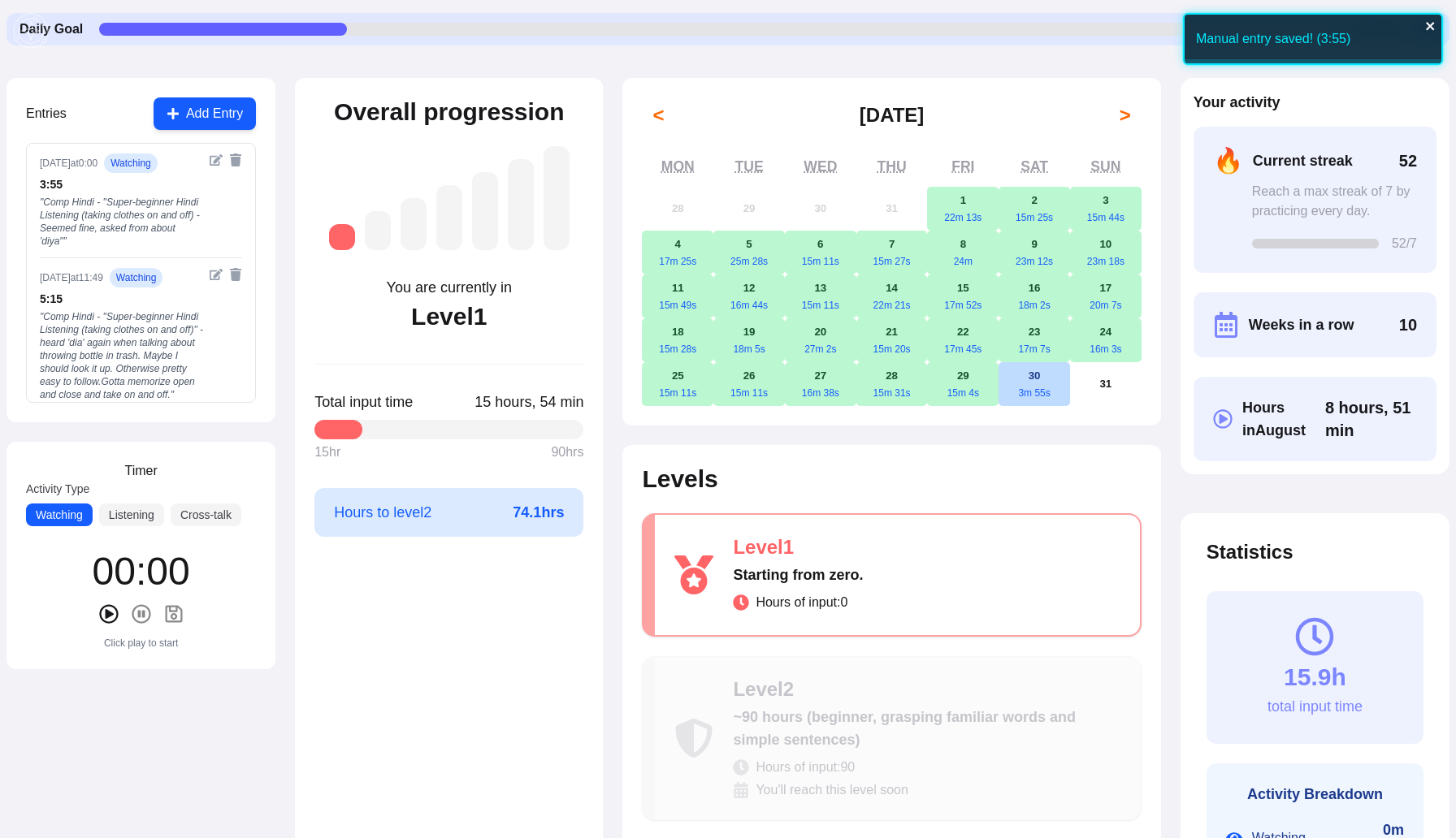  I want to click on span: 10, so click(1408, 325).